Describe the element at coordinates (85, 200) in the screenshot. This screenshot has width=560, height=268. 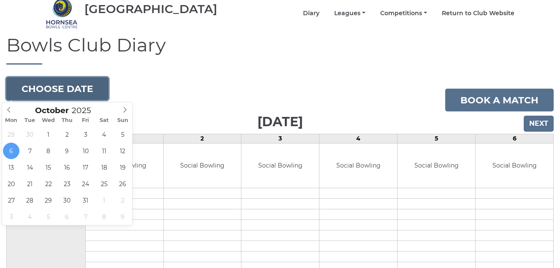
I see `span: October 31, 2025` at that location.